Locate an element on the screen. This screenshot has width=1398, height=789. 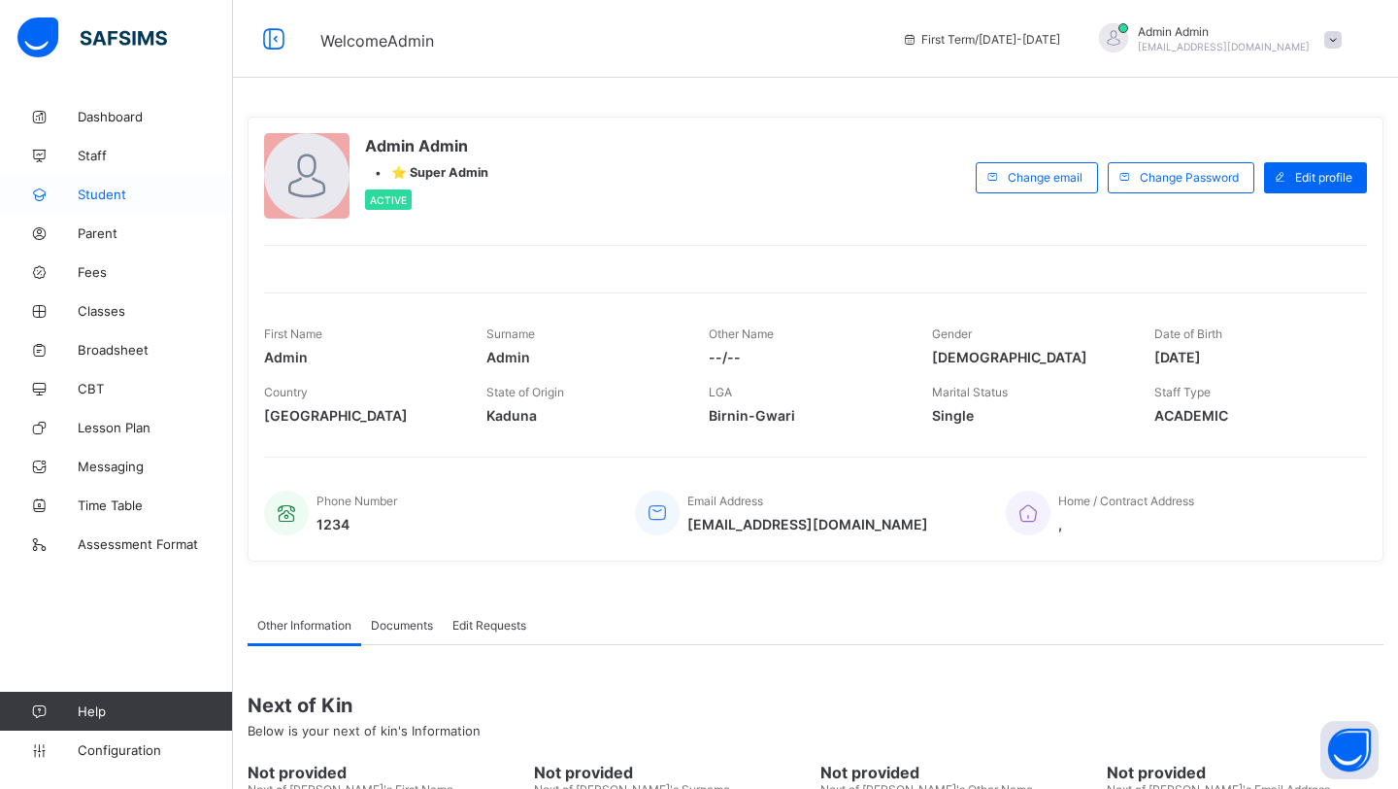
span: Edit Requests is located at coordinates (489, 624).